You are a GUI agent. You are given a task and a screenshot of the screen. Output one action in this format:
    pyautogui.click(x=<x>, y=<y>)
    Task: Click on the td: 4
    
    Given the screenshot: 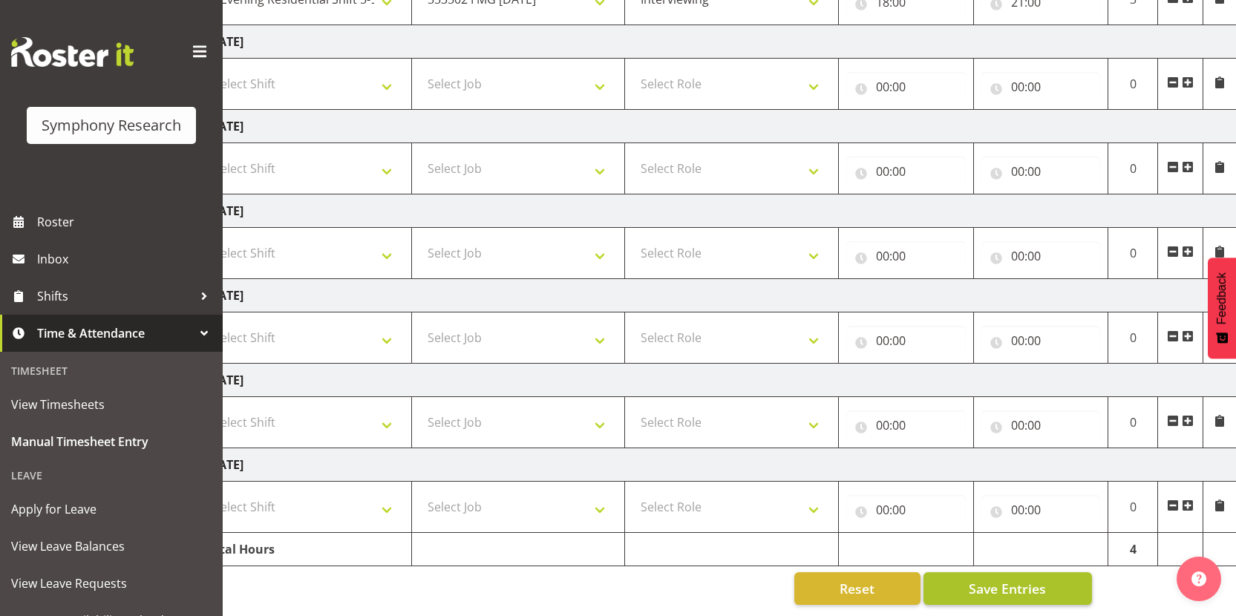 What is the action you would take?
    pyautogui.click(x=1133, y=549)
    